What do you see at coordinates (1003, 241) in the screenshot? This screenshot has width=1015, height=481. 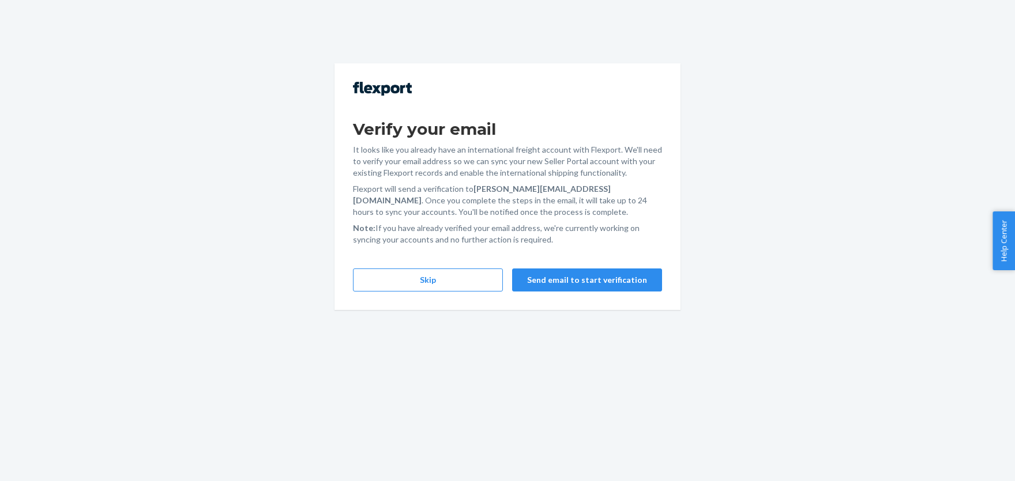 I see `span: Help Center` at bounding box center [1003, 241].